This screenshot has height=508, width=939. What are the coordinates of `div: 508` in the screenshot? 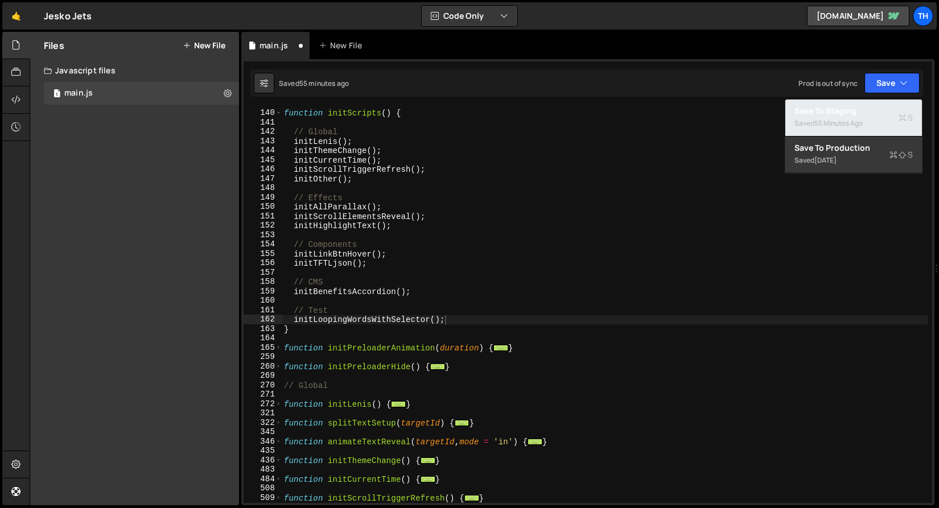 It's located at (263, 488).